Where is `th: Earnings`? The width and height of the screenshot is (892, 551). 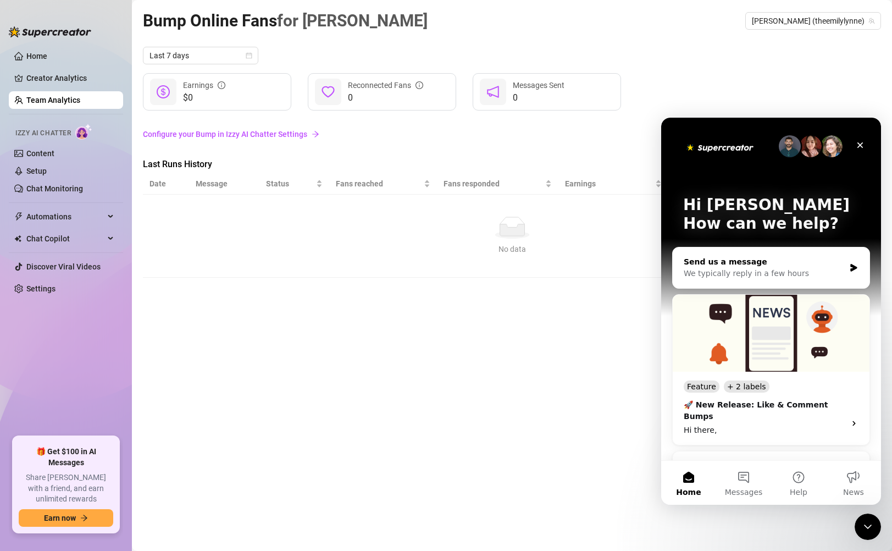 th: Earnings is located at coordinates (614, 184).